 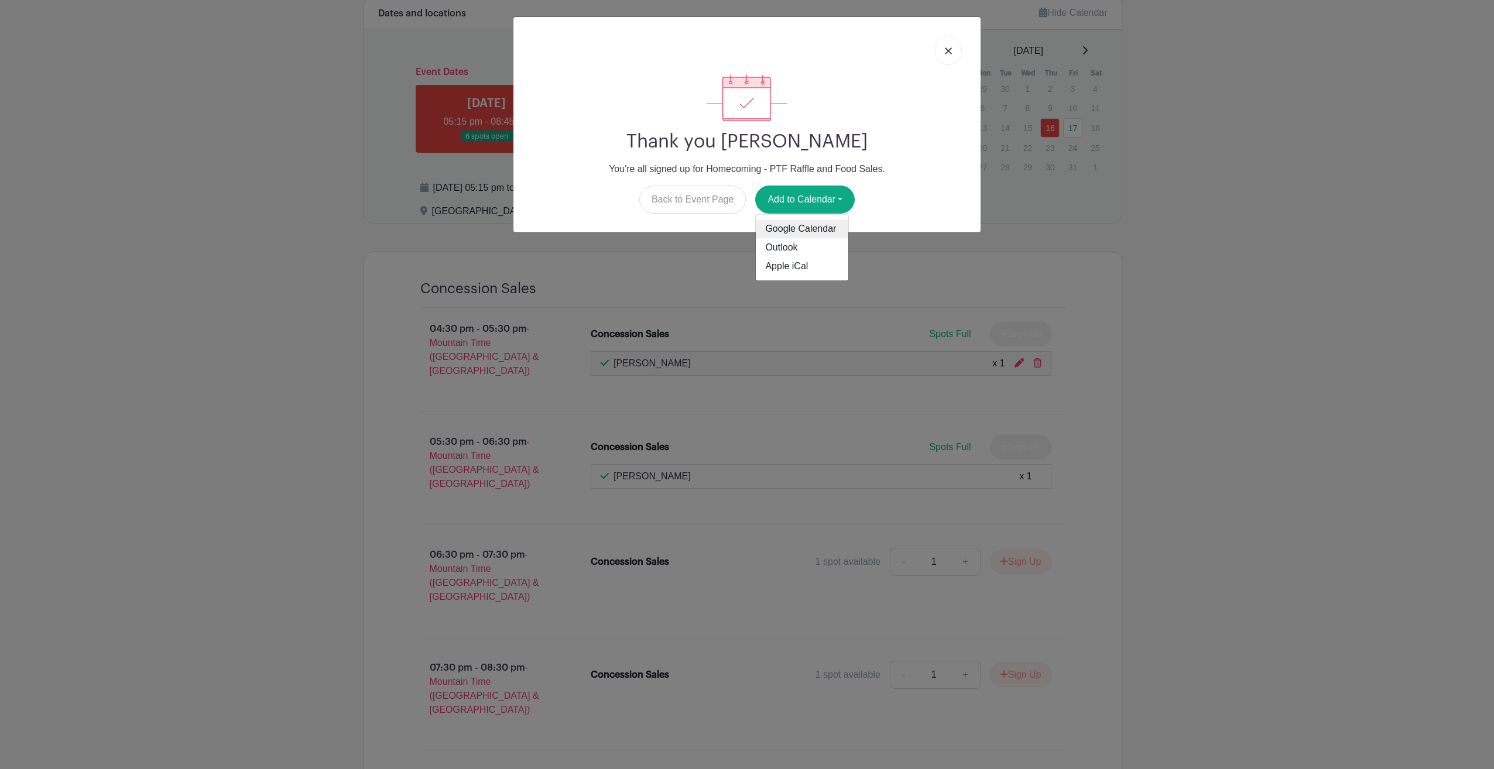 I want to click on a: Outlook, so click(x=802, y=248).